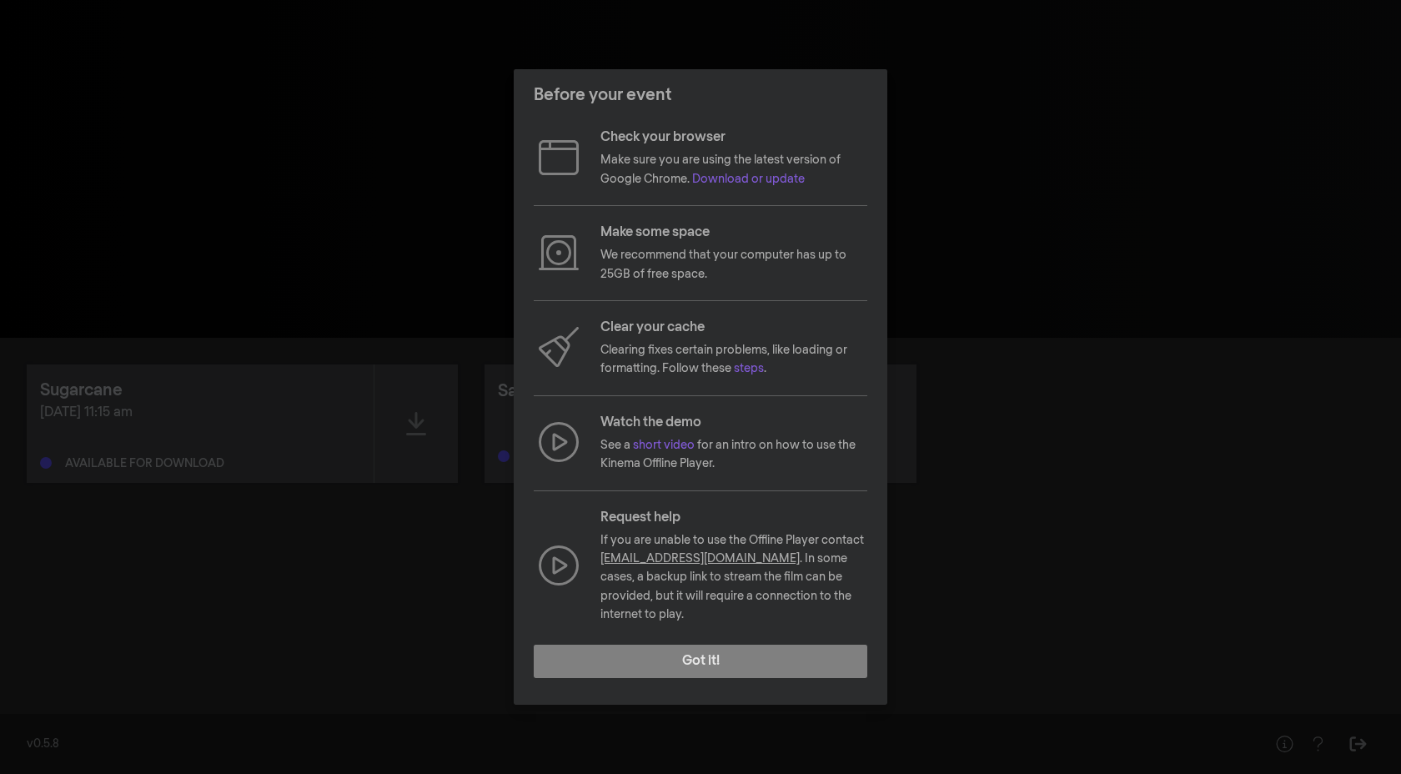 The image size is (1401, 774). Describe the element at coordinates (749, 369) in the screenshot. I see `a: steps` at that location.